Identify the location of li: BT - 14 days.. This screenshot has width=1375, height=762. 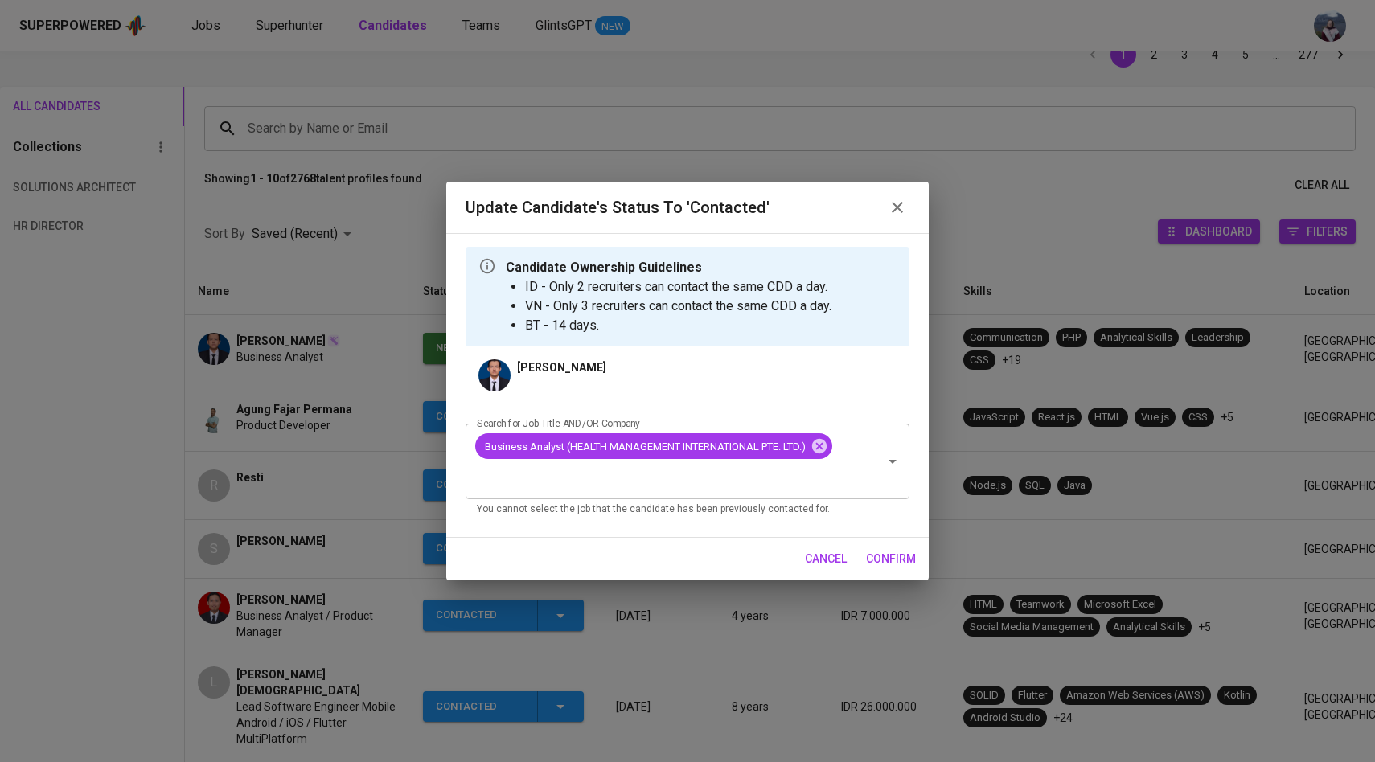
(678, 326).